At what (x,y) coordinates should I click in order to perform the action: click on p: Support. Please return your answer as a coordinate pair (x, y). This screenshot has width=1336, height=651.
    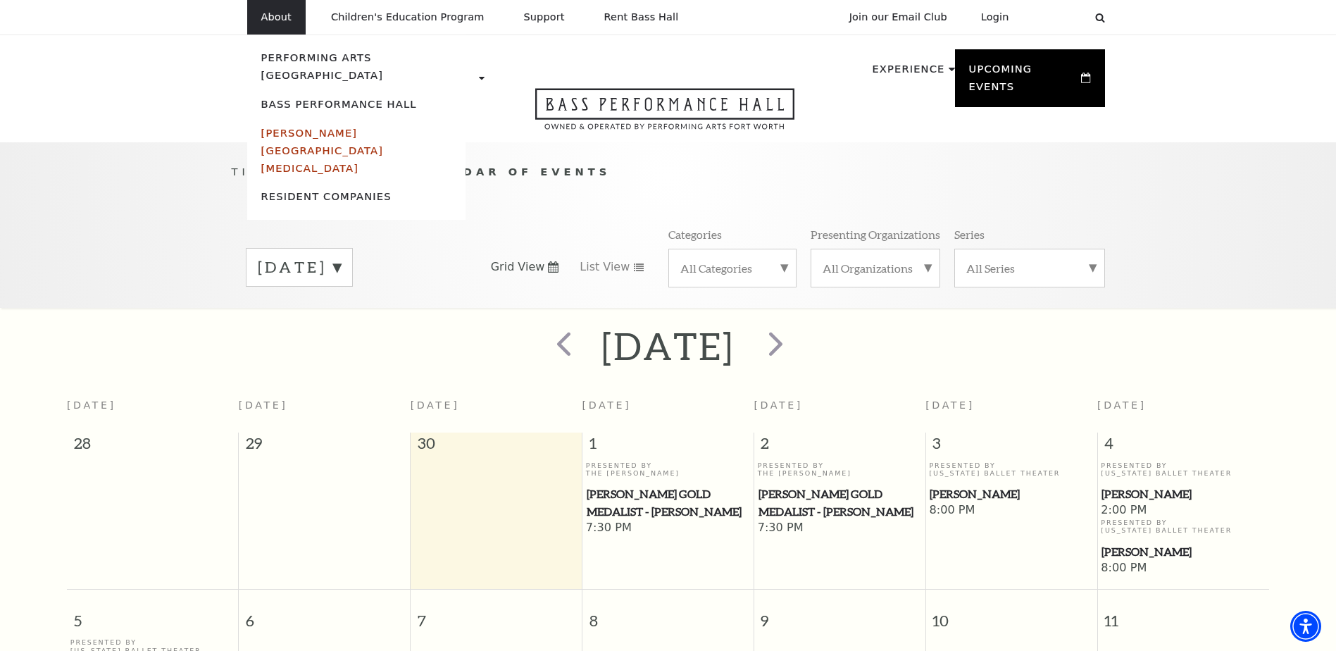
    Looking at the image, I should click on (545, 17).